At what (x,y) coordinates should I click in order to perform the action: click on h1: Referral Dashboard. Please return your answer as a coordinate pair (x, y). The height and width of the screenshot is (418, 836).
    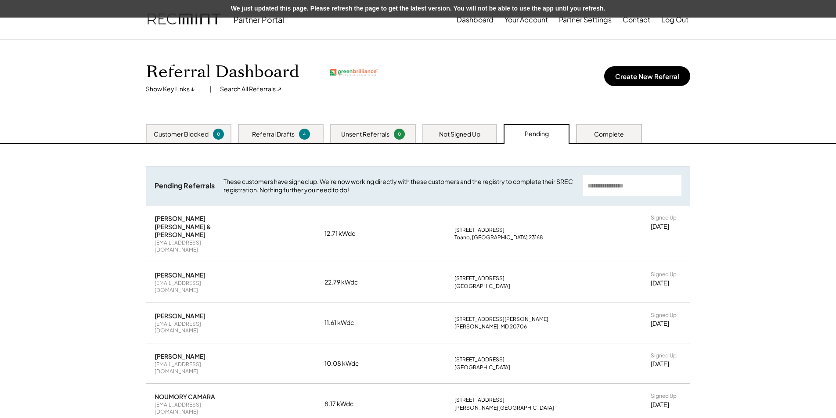
    Looking at the image, I should click on (222, 72).